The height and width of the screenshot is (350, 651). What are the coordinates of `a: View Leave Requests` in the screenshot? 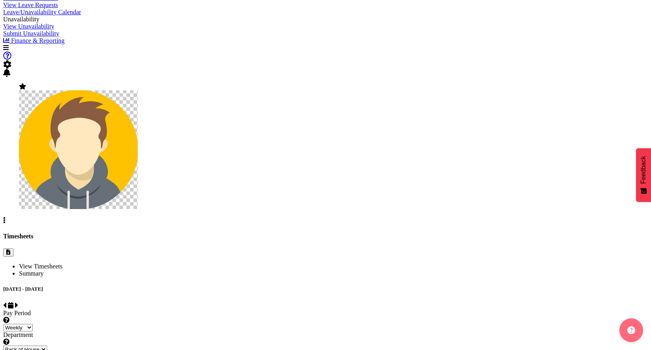 It's located at (30, 5).